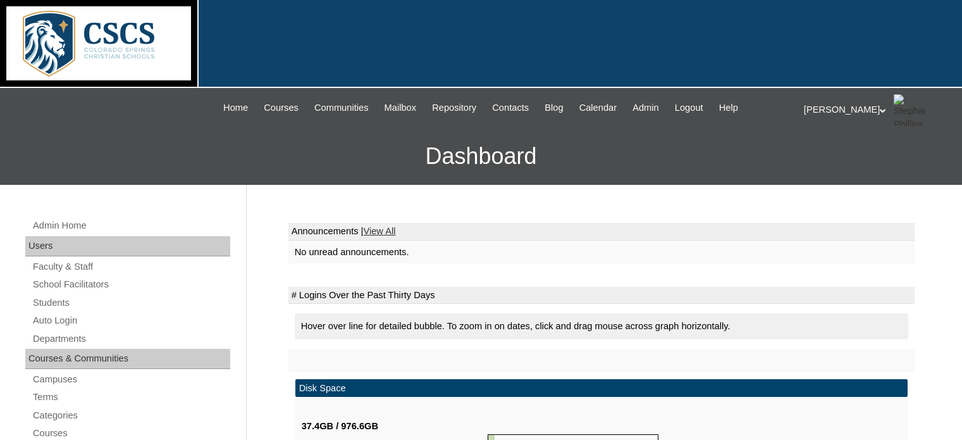  I want to click on a: Terms, so click(131, 397).